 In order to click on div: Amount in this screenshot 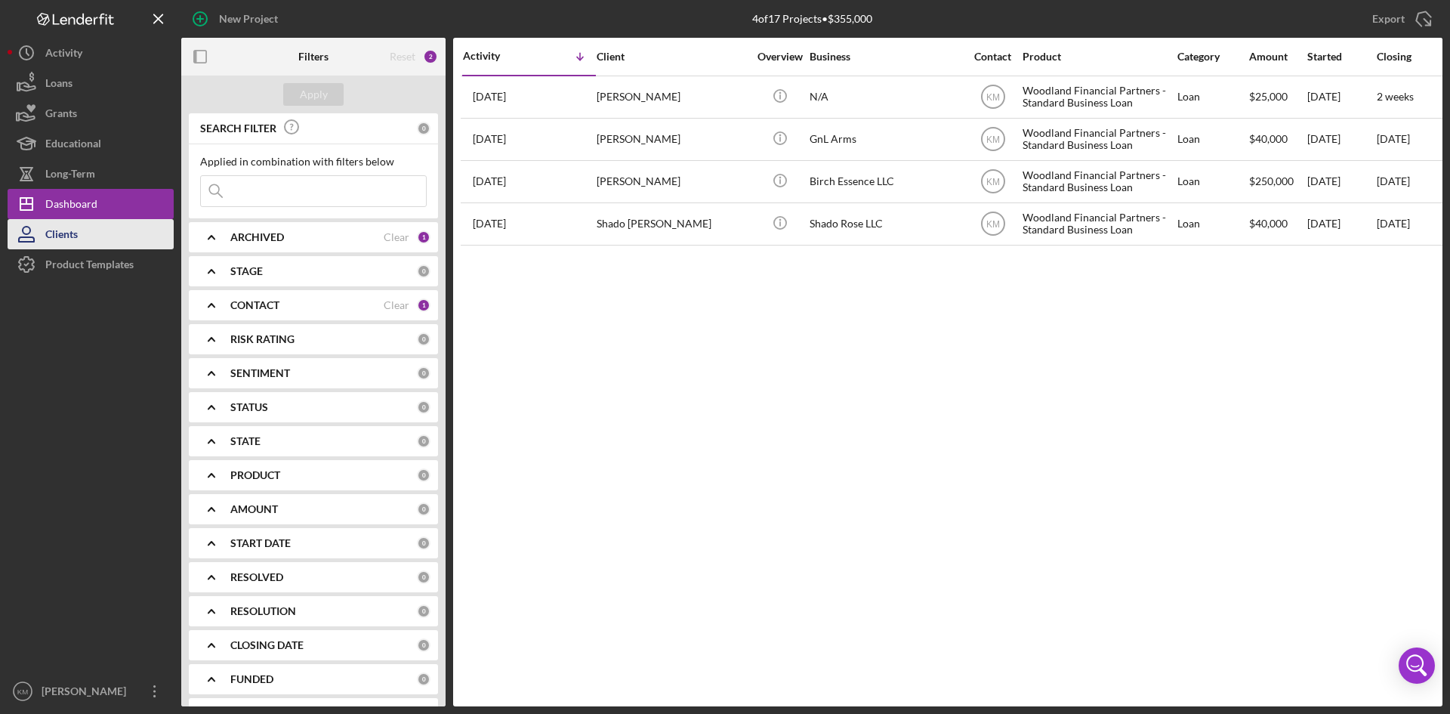, I will do `click(1277, 57)`.